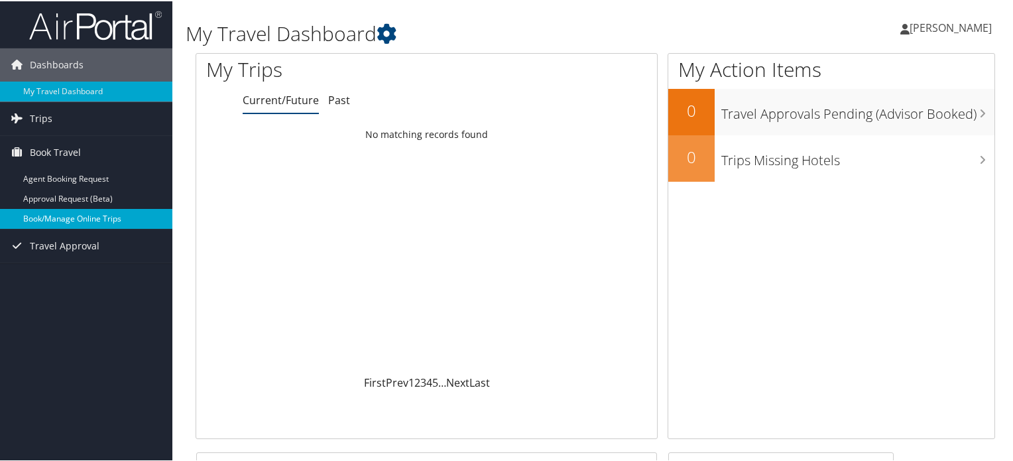 This screenshot has height=461, width=1013. Describe the element at coordinates (41, 117) in the screenshot. I see `span: Trips` at that location.